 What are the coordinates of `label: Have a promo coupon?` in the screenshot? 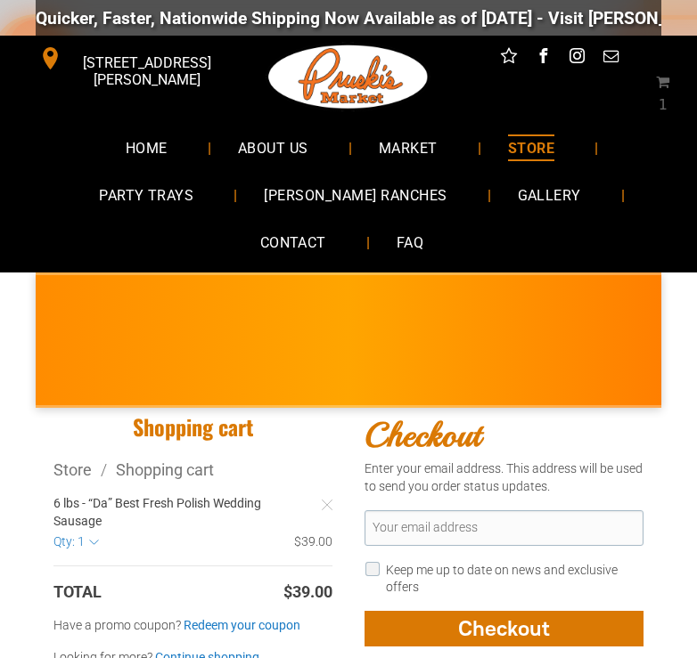 It's located at (192, 626).